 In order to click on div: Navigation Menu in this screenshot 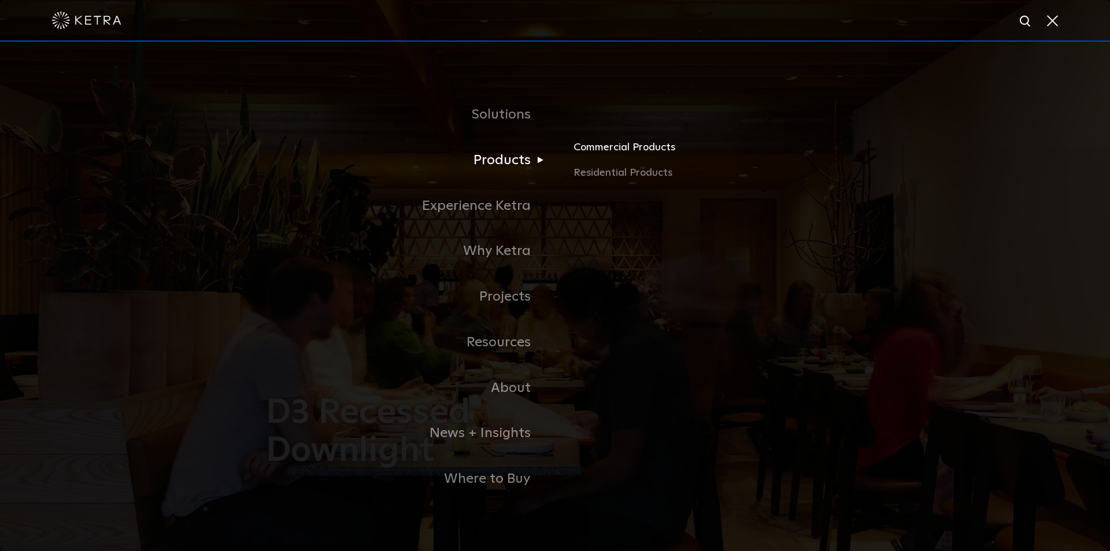, I will do `click(555, 297)`.